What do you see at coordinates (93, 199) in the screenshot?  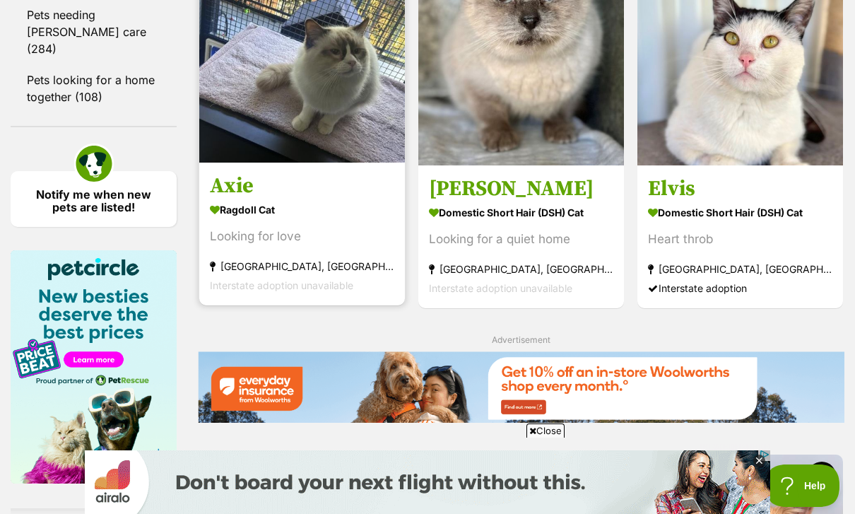 I see `a: Notify me when new pets are listed!` at bounding box center [93, 199].